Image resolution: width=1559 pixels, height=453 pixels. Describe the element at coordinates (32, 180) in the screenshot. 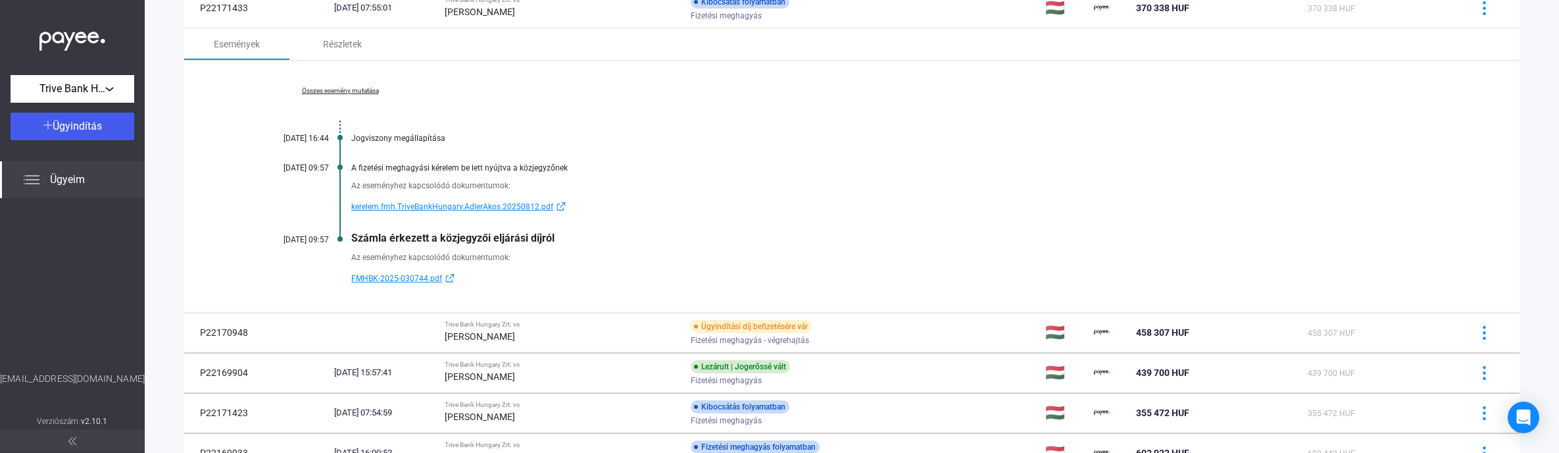

I see `img: list.svg` at that location.